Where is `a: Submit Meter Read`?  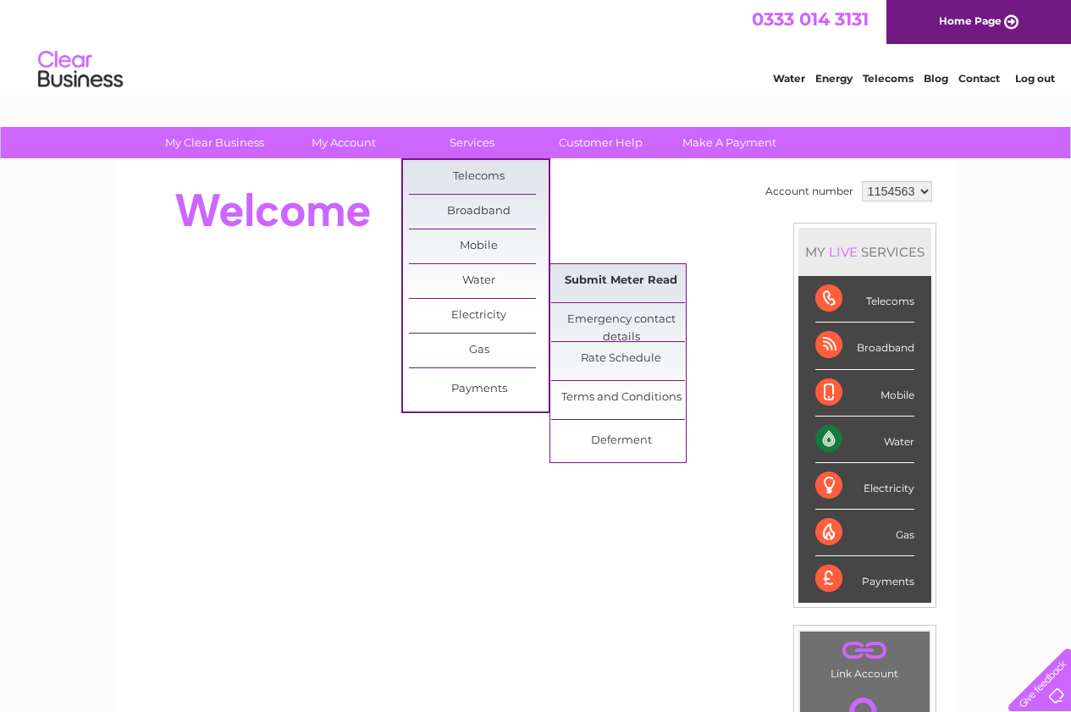
a: Submit Meter Read is located at coordinates (621, 281).